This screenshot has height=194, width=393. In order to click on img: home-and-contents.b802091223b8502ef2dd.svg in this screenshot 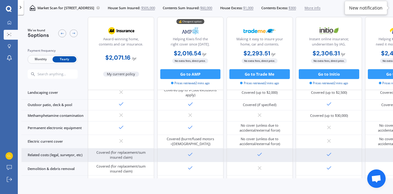, I will do `click(32, 8)`.